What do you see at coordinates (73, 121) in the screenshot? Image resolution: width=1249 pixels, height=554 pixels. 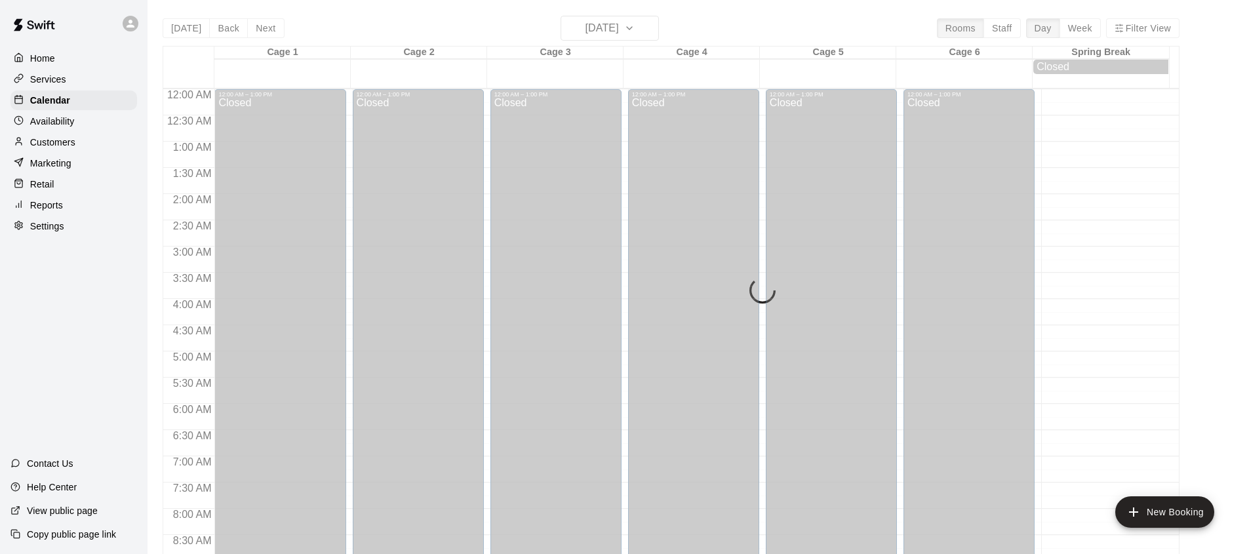 I see `div: Availability` at bounding box center [73, 121].